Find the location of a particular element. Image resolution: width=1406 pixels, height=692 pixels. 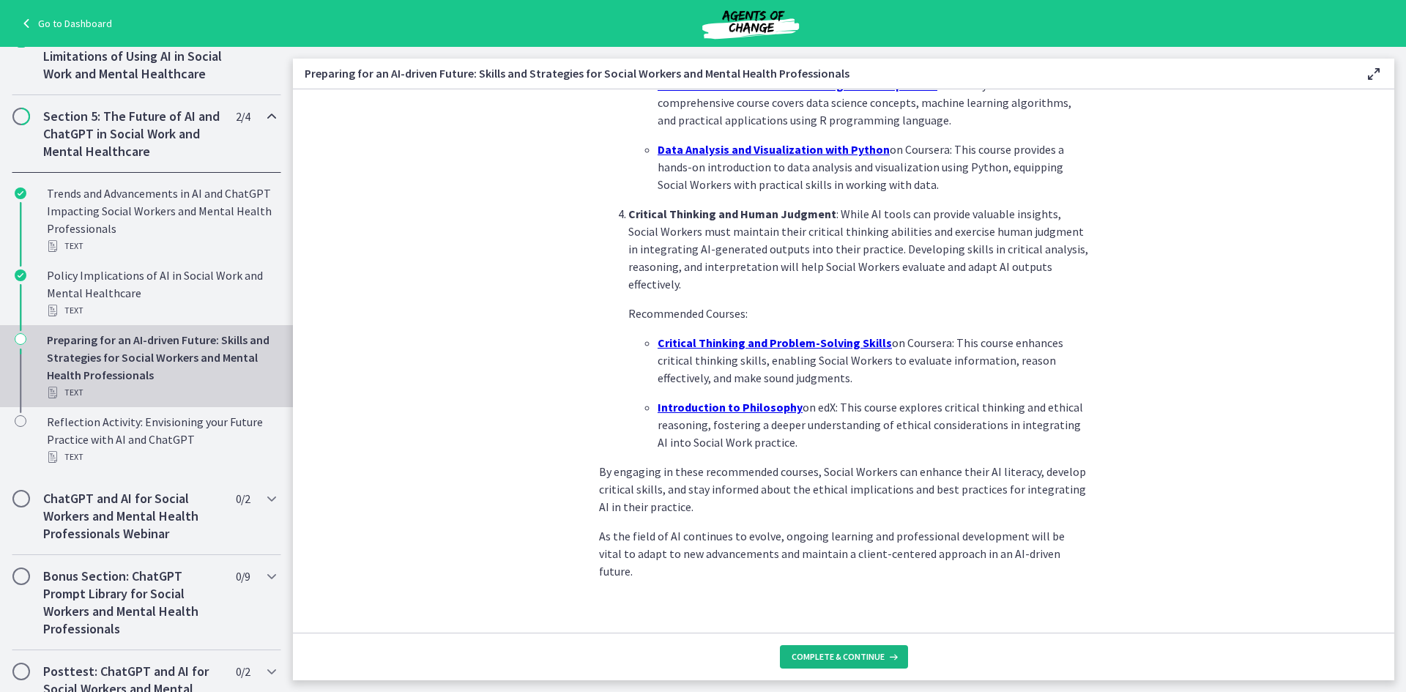

p: By engaging in these recommended courses, Social Workers can enhance their AI literacy, develop c... is located at coordinates (843, 489).